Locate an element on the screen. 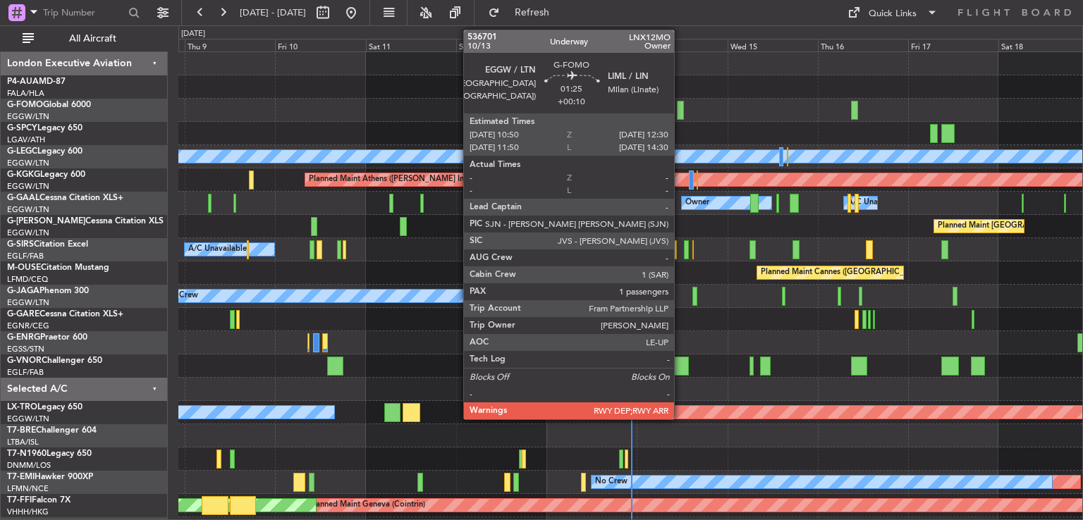  div: Planned Maint Geneva (Cointrin) is located at coordinates (367, 505).